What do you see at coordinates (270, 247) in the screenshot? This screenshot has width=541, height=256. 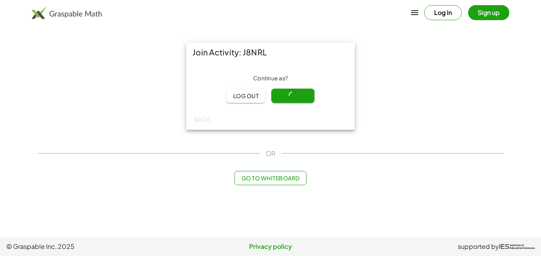 I see `a: Privacy policy` at bounding box center [270, 247].